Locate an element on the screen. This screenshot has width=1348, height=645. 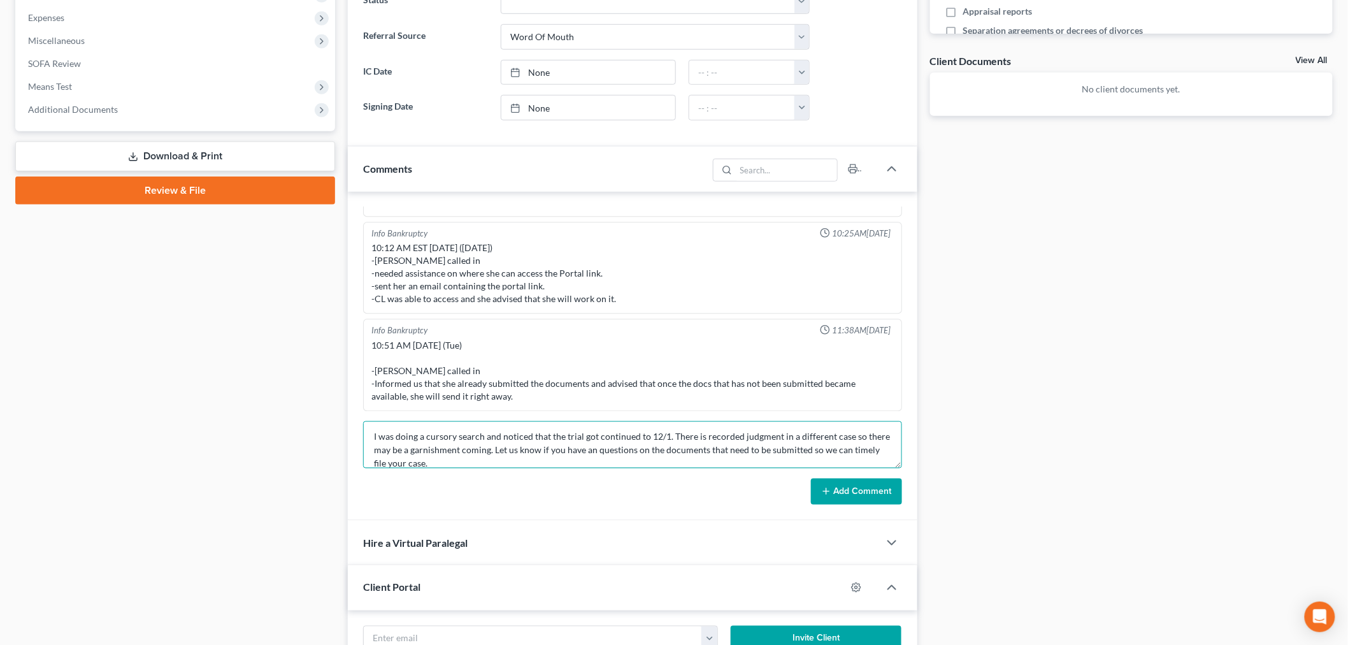
p: No client documents yet. is located at coordinates (1132, 89).